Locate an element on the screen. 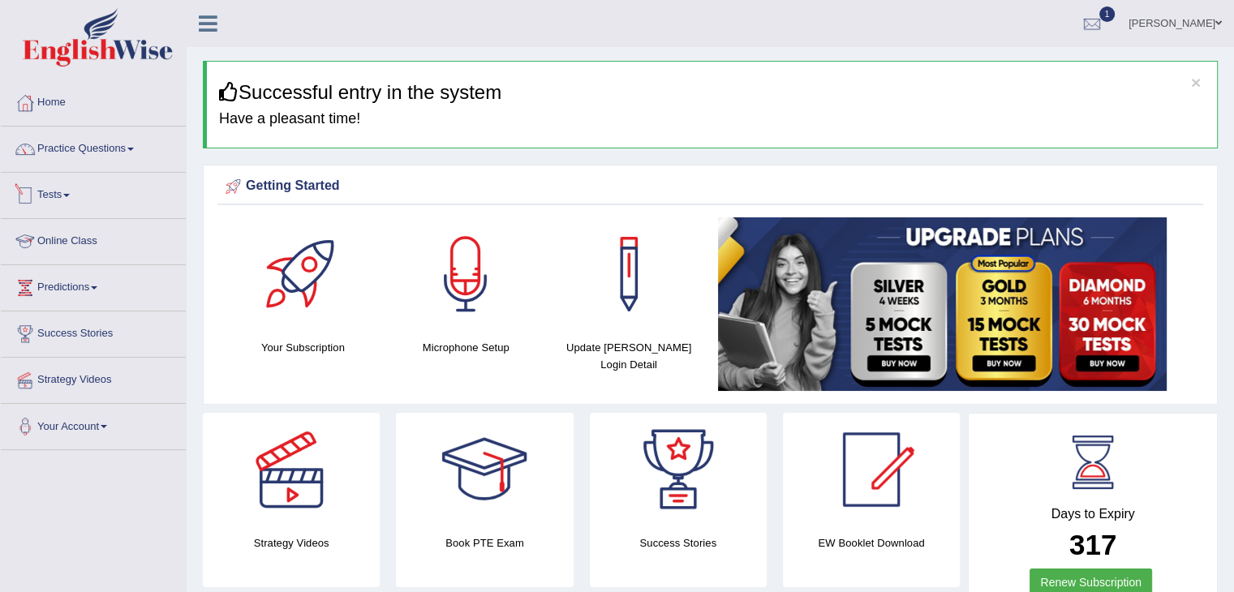 Image resolution: width=1234 pixels, height=592 pixels. h4: Strategy Videos is located at coordinates (291, 543).